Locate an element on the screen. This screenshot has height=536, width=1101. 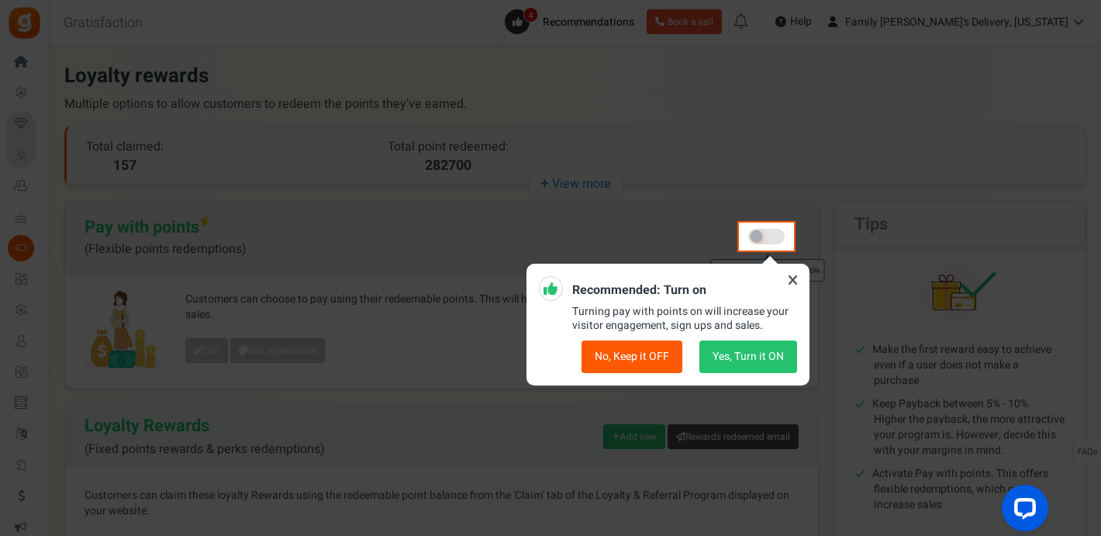
button: Yes, Turn it ON is located at coordinates (748, 357).